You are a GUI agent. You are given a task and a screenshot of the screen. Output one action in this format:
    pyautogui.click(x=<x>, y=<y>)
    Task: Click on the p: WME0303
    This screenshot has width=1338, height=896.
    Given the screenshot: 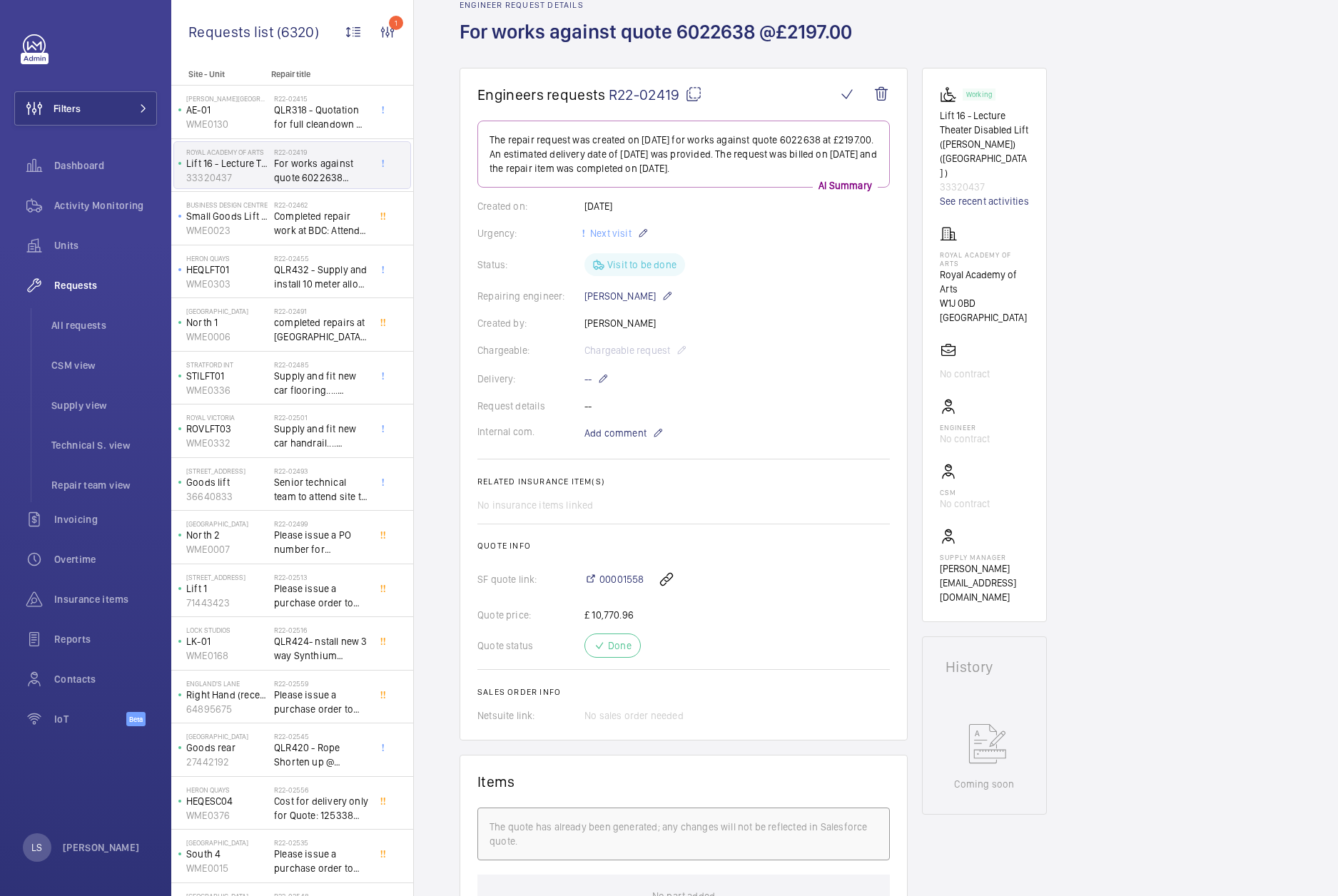 What is the action you would take?
    pyautogui.click(x=227, y=284)
    